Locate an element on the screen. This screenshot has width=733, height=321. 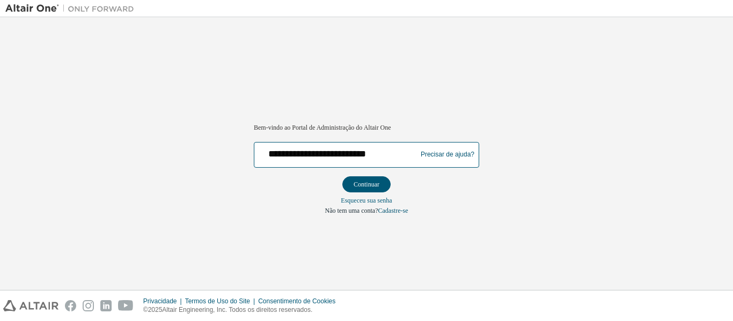
font: Termos de Uso do Site is located at coordinates (217, 302).